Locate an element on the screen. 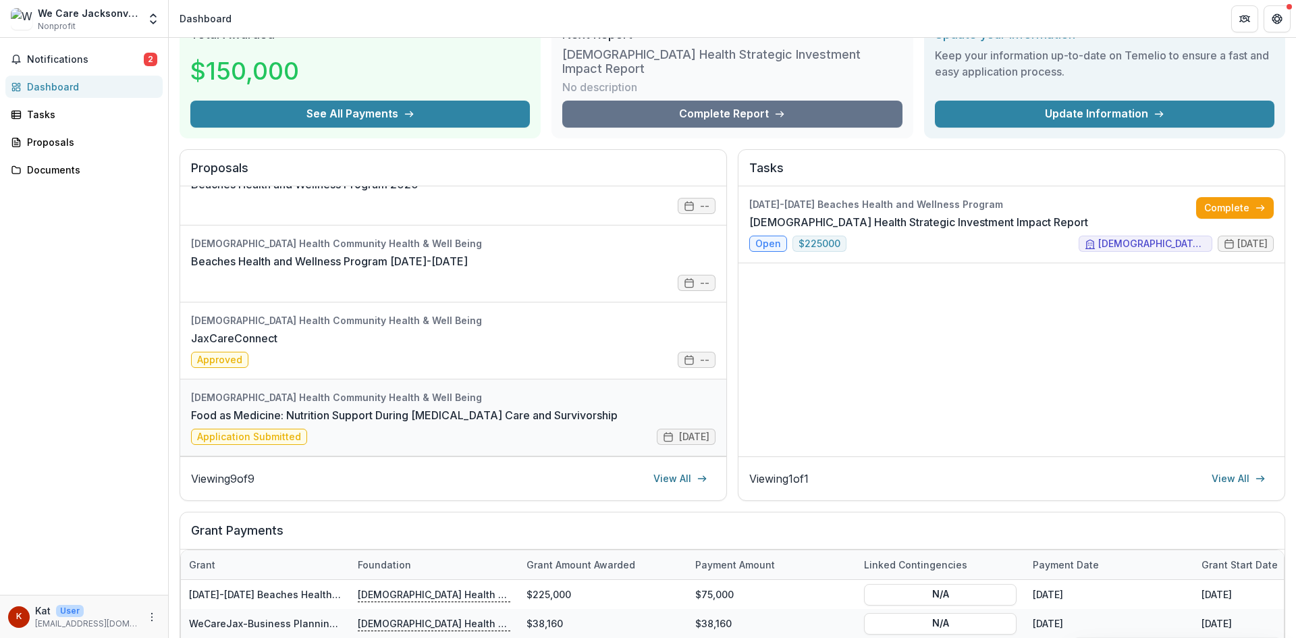 The image size is (1296, 638). h2: Grant Payments is located at coordinates (732, 536).